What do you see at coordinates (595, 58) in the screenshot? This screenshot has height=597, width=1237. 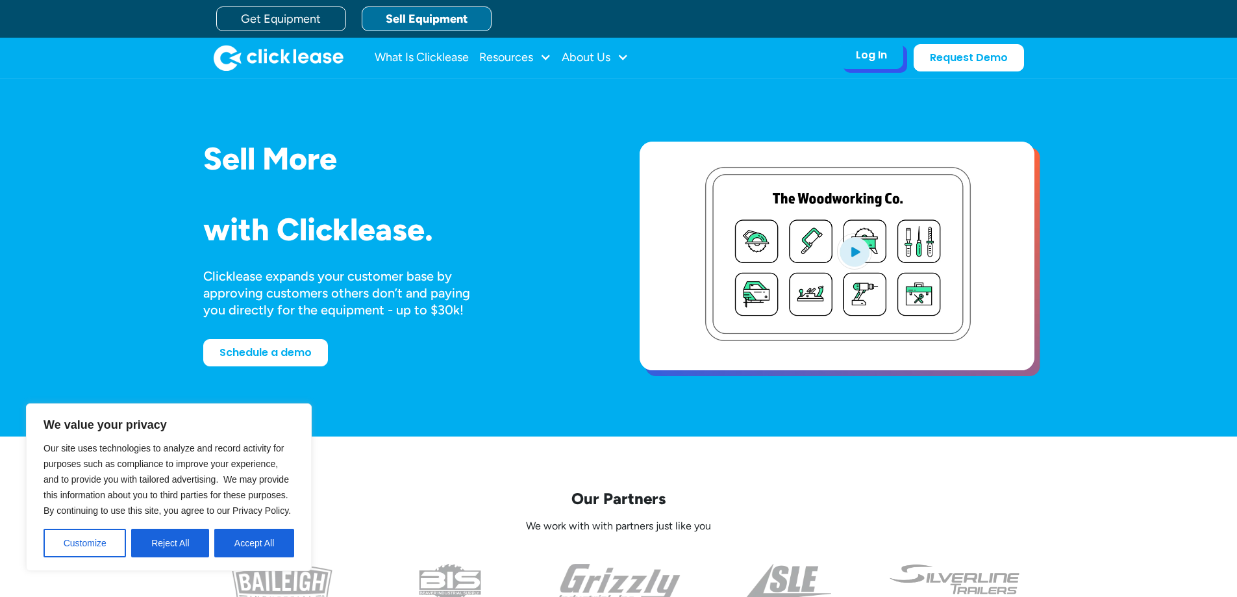 I see `div: About Us` at bounding box center [595, 58].